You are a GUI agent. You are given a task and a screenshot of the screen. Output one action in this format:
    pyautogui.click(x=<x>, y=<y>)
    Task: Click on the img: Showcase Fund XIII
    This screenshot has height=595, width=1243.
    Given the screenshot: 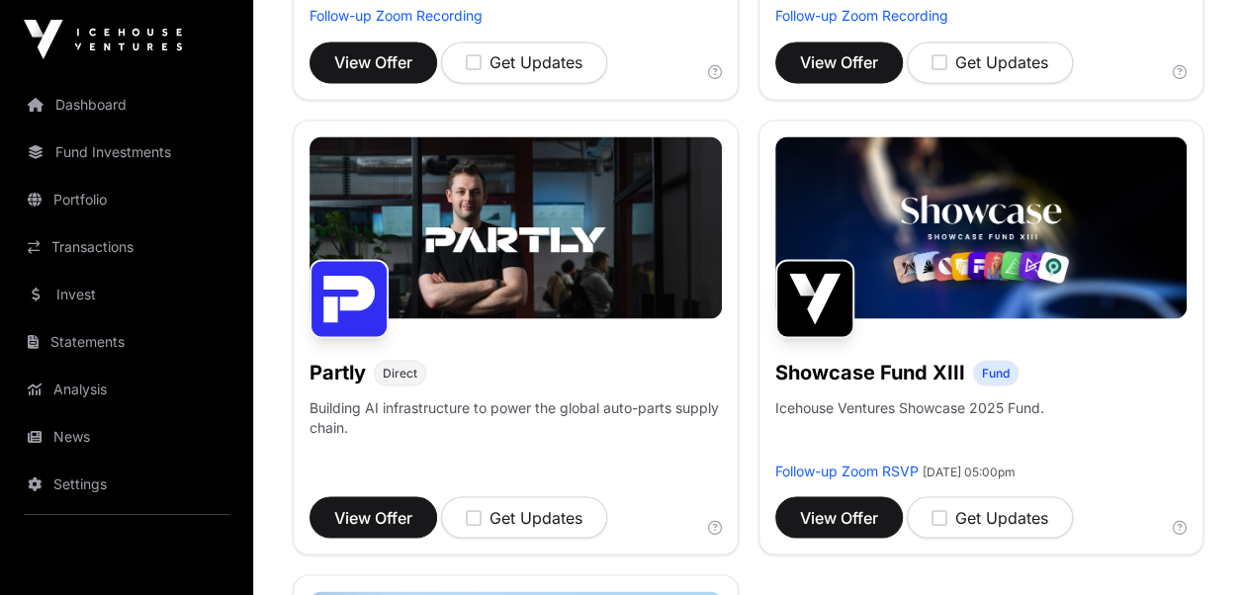 What is the action you would take?
    pyautogui.click(x=815, y=299)
    